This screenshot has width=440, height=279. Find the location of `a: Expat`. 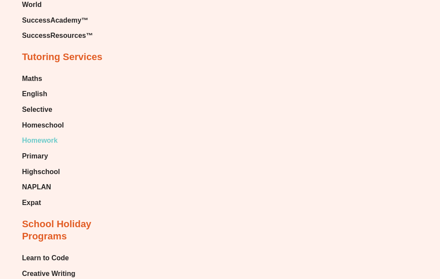

a: Expat is located at coordinates (43, 203).